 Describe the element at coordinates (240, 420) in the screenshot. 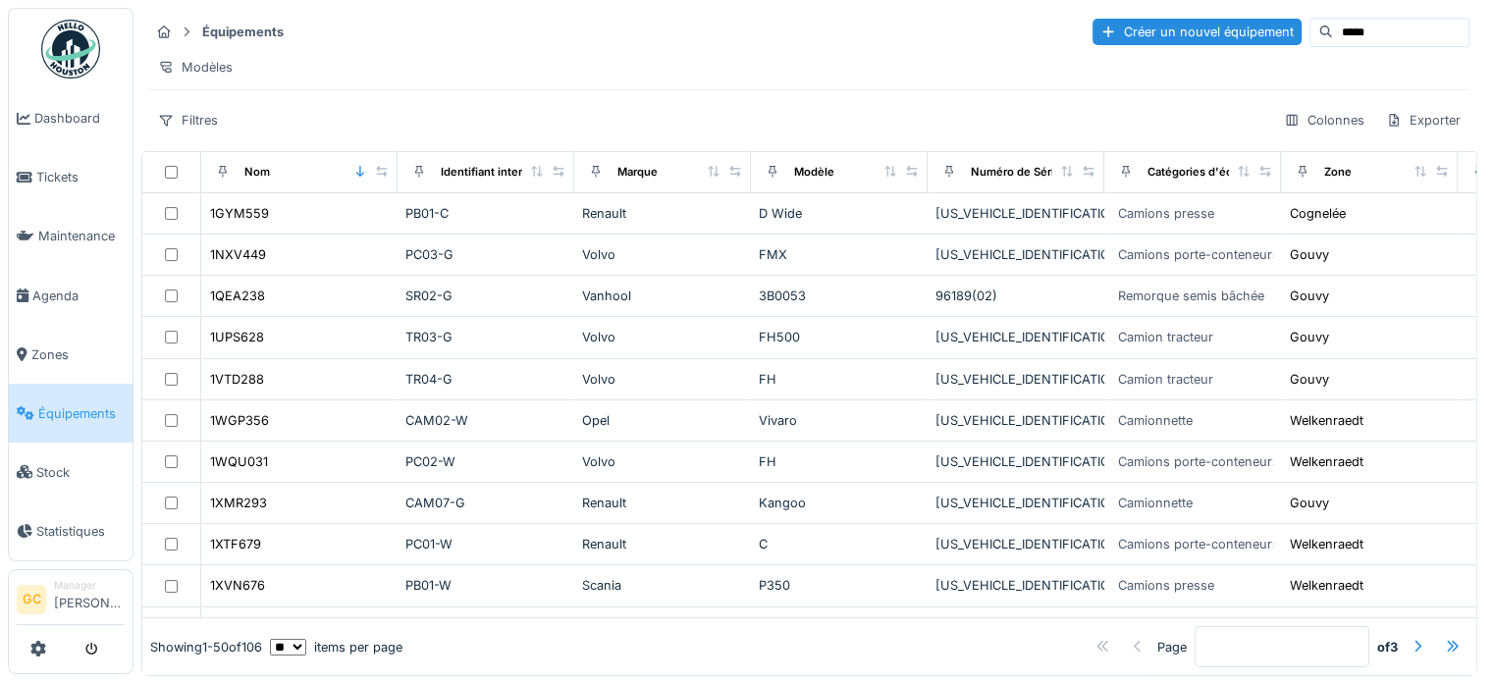

I see `div: 1WGP356` at that location.